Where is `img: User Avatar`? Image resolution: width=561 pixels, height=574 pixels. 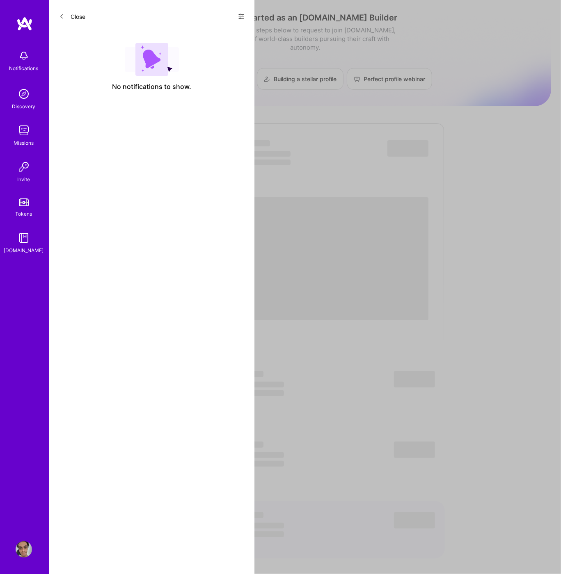
img: User Avatar is located at coordinates (24, 550).